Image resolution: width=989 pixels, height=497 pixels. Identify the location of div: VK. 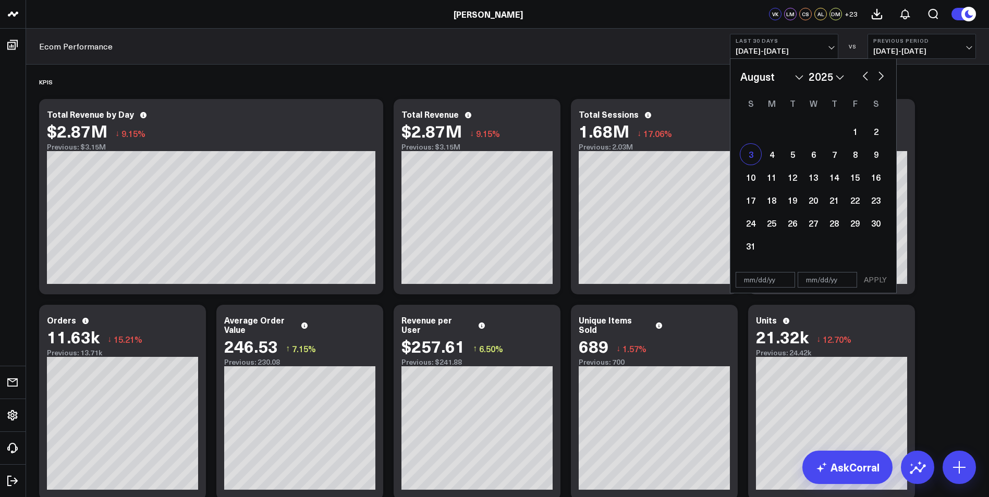
(775, 14).